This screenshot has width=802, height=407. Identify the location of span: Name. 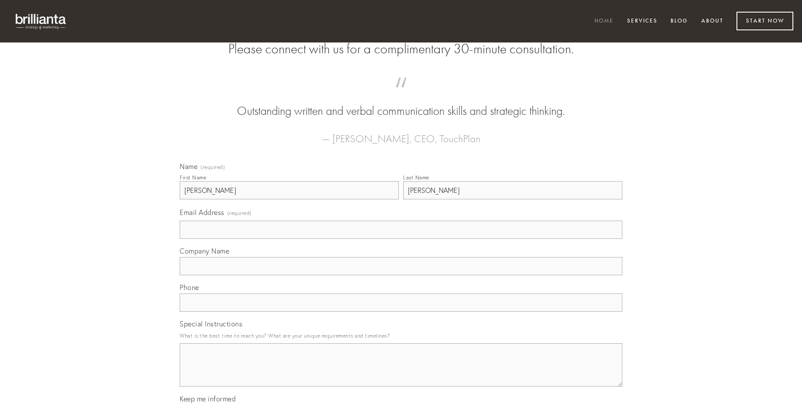
(188, 167).